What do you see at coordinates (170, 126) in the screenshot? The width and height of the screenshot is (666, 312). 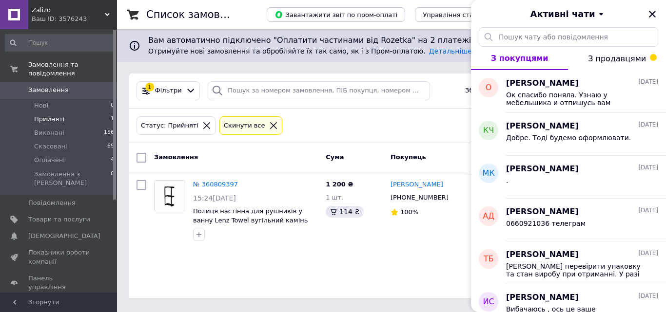 I see `div: Статус: Прийняті` at bounding box center [170, 126].